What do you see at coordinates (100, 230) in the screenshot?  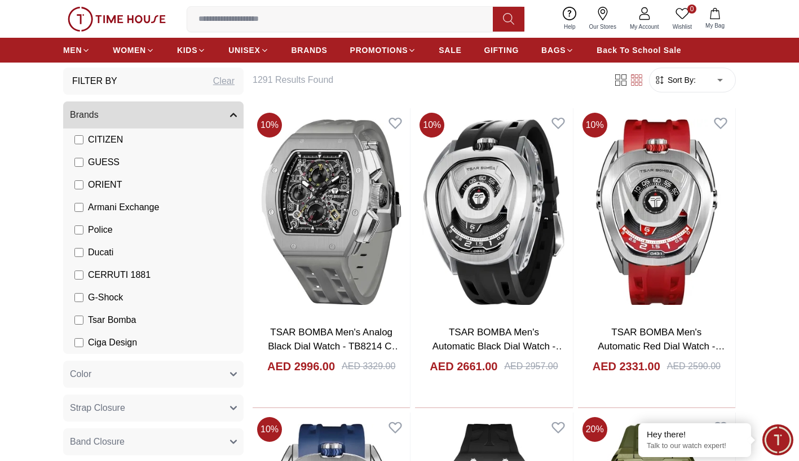 I see `span: Police` at bounding box center [100, 230].